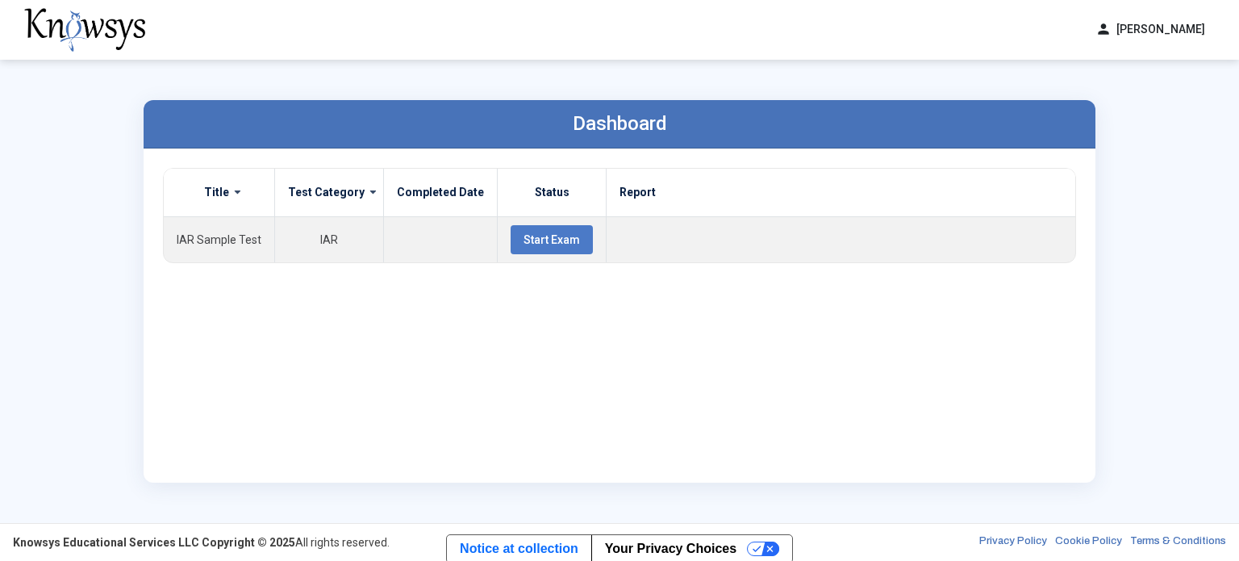  I want to click on strong: Knowsys Educational Services LLC Copyright © 2025, so click(154, 542).